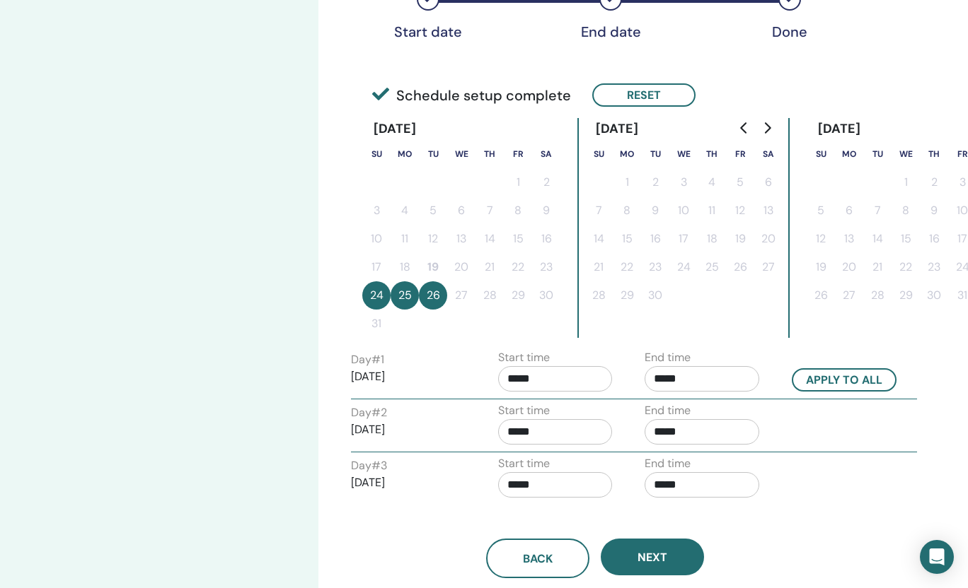  Describe the element at coordinates (740, 154) in the screenshot. I see `th: Friday` at that location.